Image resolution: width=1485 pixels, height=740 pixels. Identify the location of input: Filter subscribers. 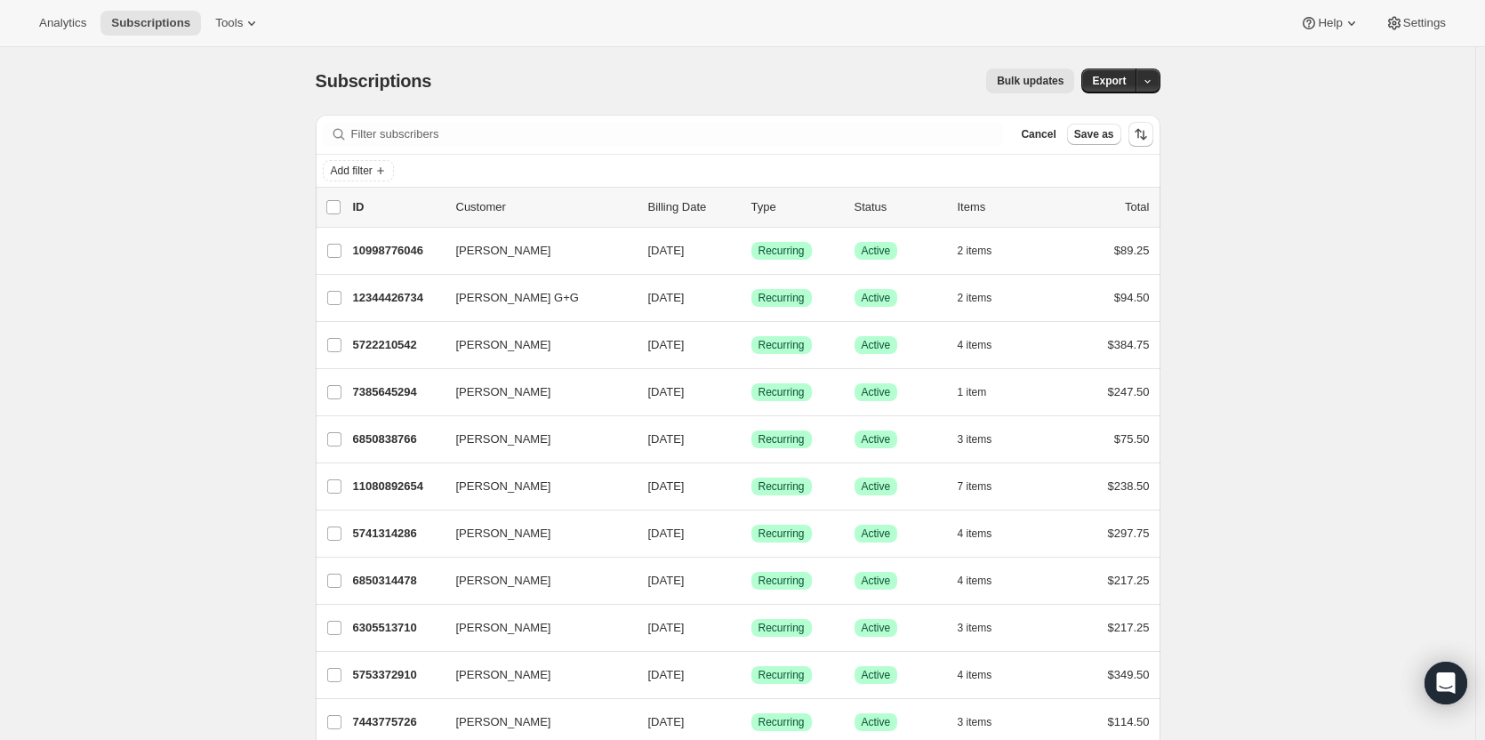
(678, 134).